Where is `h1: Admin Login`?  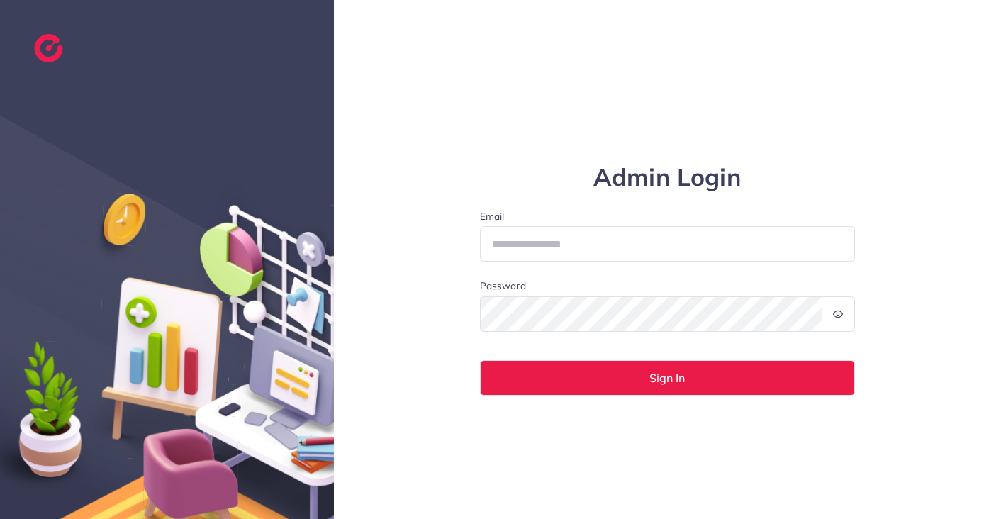
h1: Admin Login is located at coordinates (668, 177).